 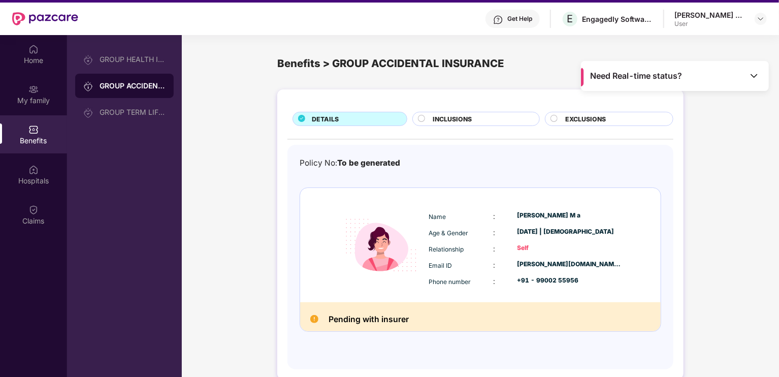 I want to click on img: icon, so click(x=381, y=245).